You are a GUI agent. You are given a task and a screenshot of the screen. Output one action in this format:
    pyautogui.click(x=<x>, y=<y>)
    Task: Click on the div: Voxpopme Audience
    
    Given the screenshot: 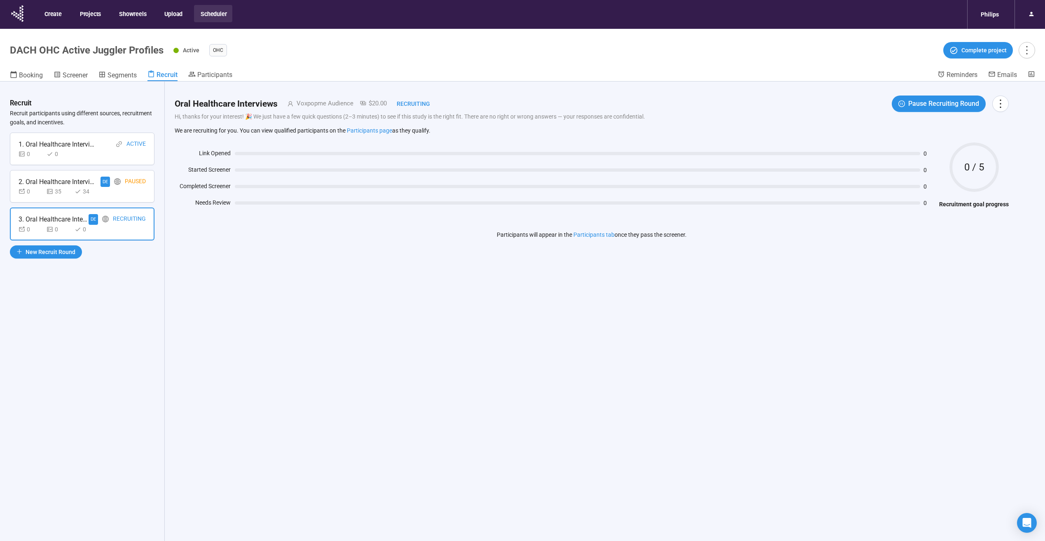 What is the action you would take?
    pyautogui.click(x=323, y=104)
    